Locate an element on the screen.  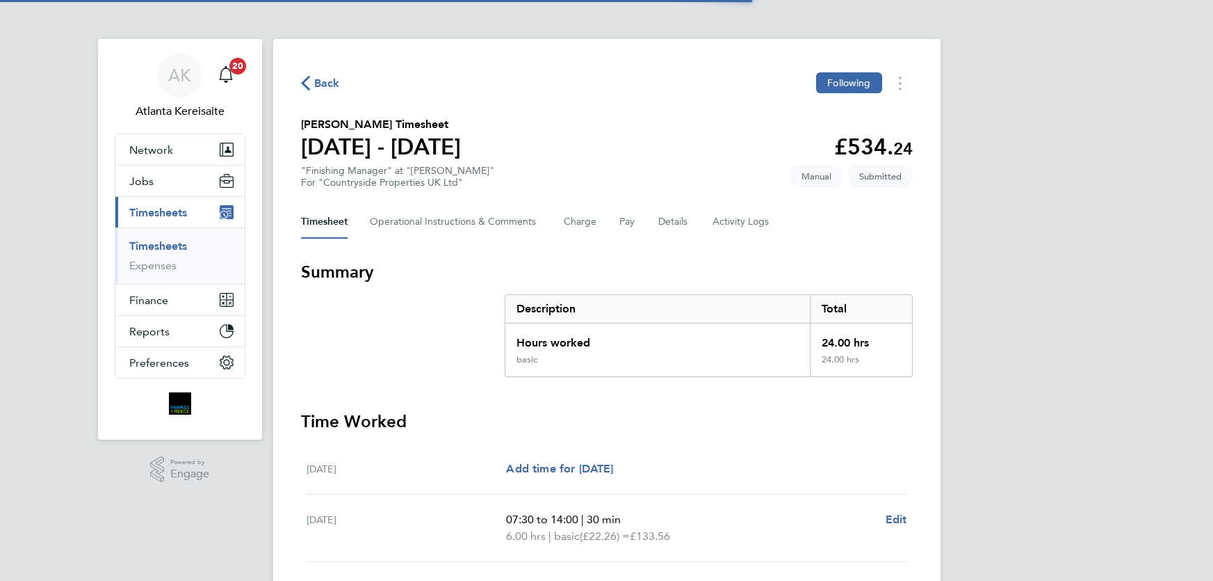
span: basic is located at coordinates (567, 536).